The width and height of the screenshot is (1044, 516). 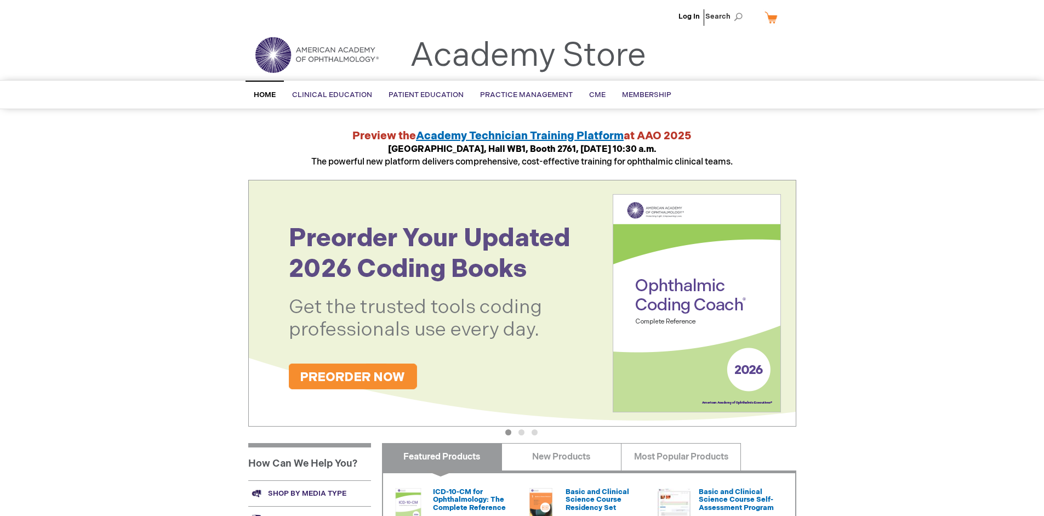 I want to click on a: Academy Technician Training Platform, so click(x=520, y=136).